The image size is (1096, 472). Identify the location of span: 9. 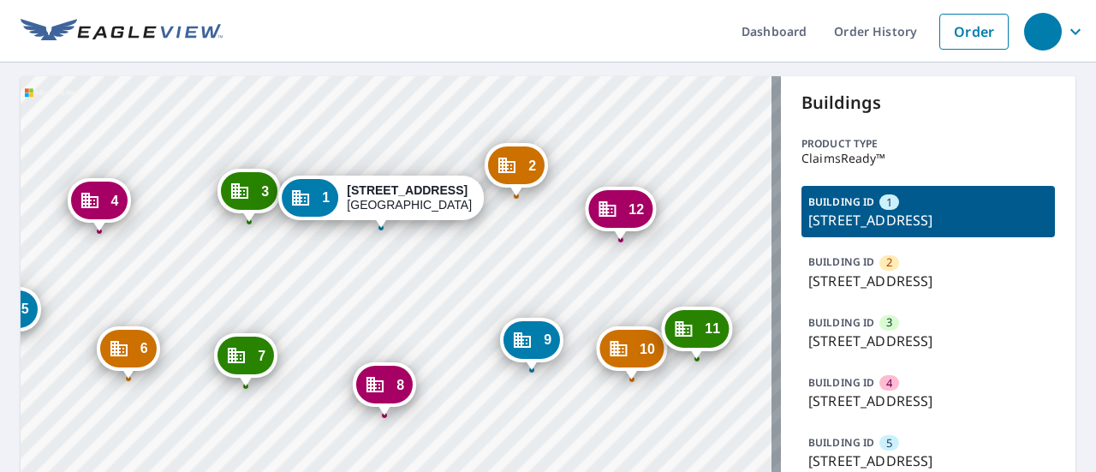
(547, 339).